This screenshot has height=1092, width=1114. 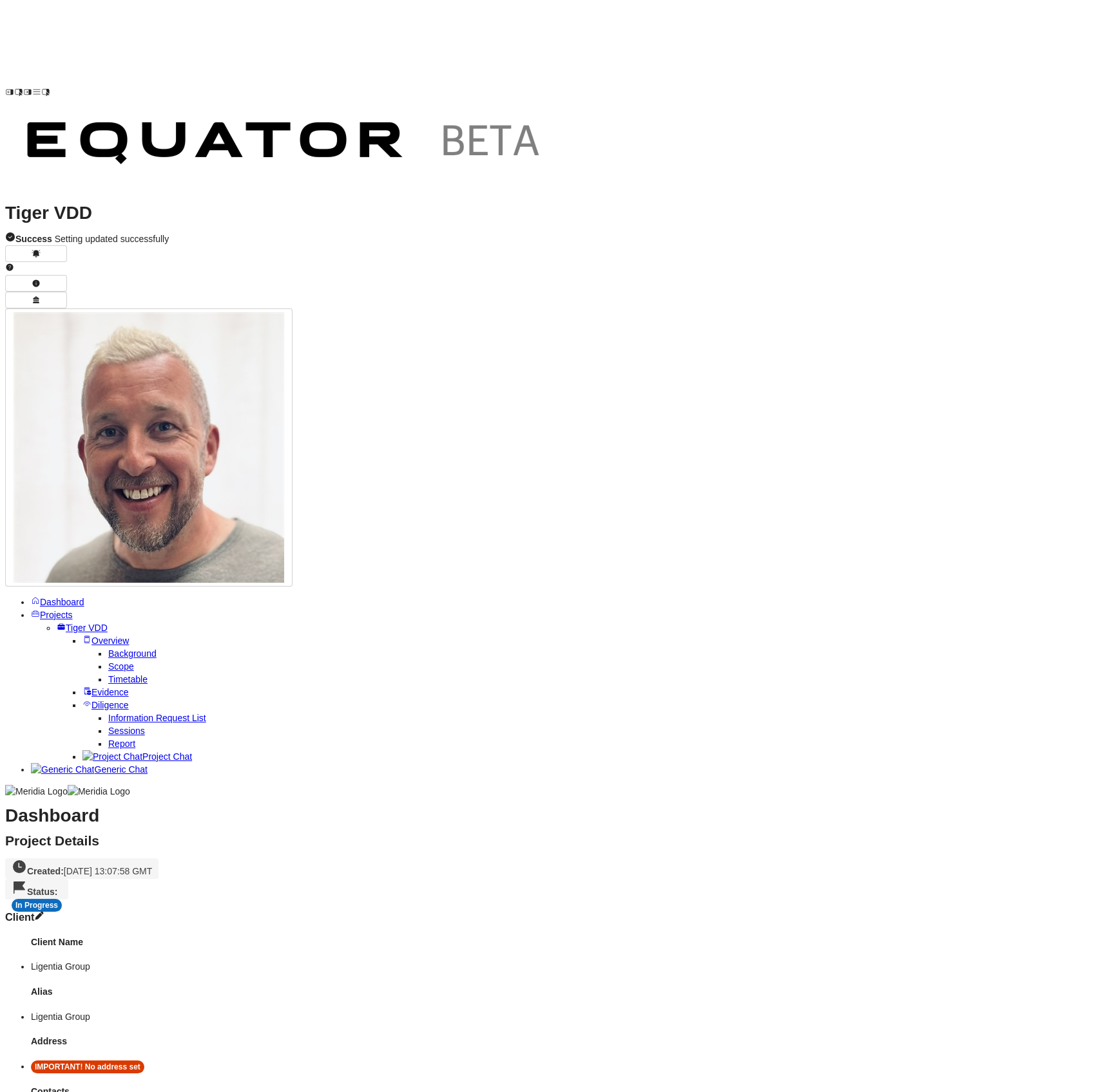 I want to click on a: Evidence, so click(x=106, y=692).